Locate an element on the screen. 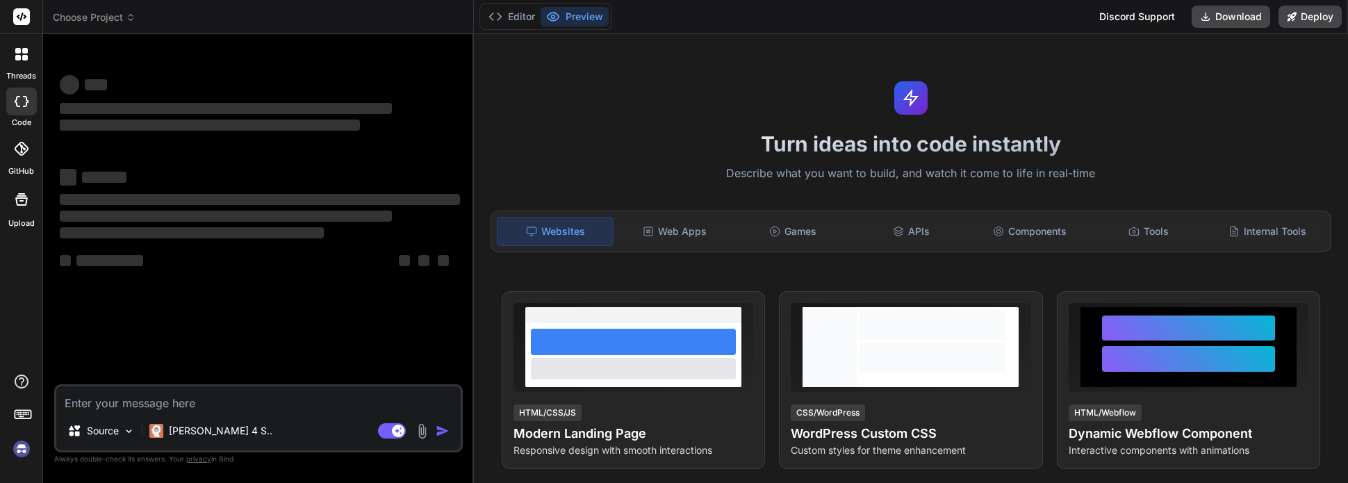  button: Deploy is located at coordinates (1310, 17).